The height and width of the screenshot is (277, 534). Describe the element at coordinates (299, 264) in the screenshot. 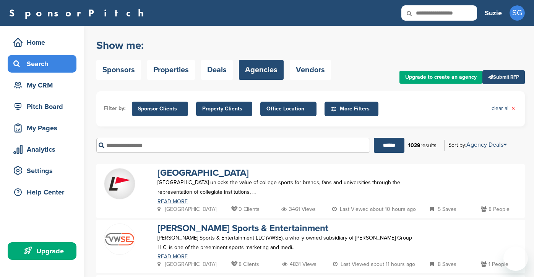

I see `p: 4831 Views` at that location.